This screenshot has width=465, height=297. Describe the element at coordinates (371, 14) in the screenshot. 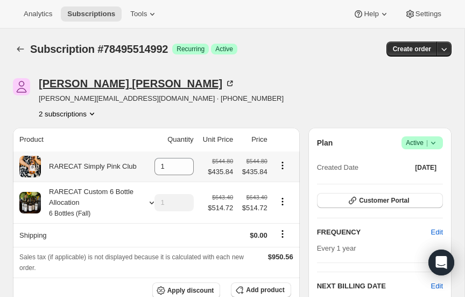

I see `button: Help` at that location.